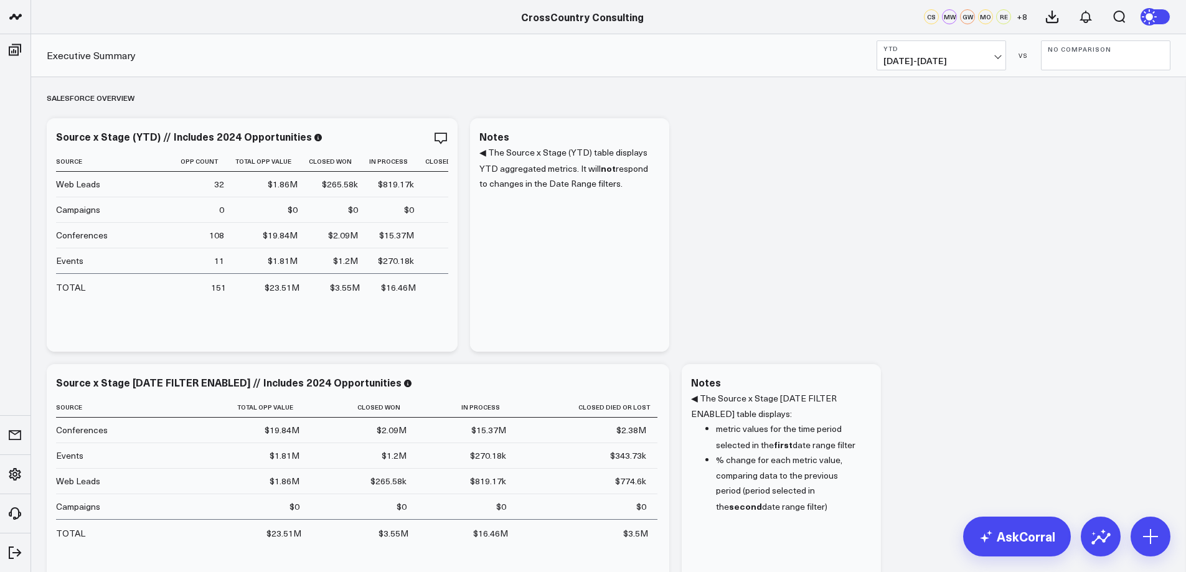 The image size is (1186, 572). I want to click on div: 108, so click(217, 235).